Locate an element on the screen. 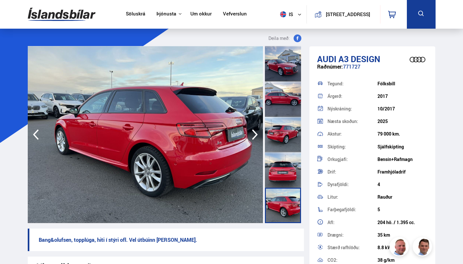 The image size is (463, 264). a: Um okkur is located at coordinates (201, 14).